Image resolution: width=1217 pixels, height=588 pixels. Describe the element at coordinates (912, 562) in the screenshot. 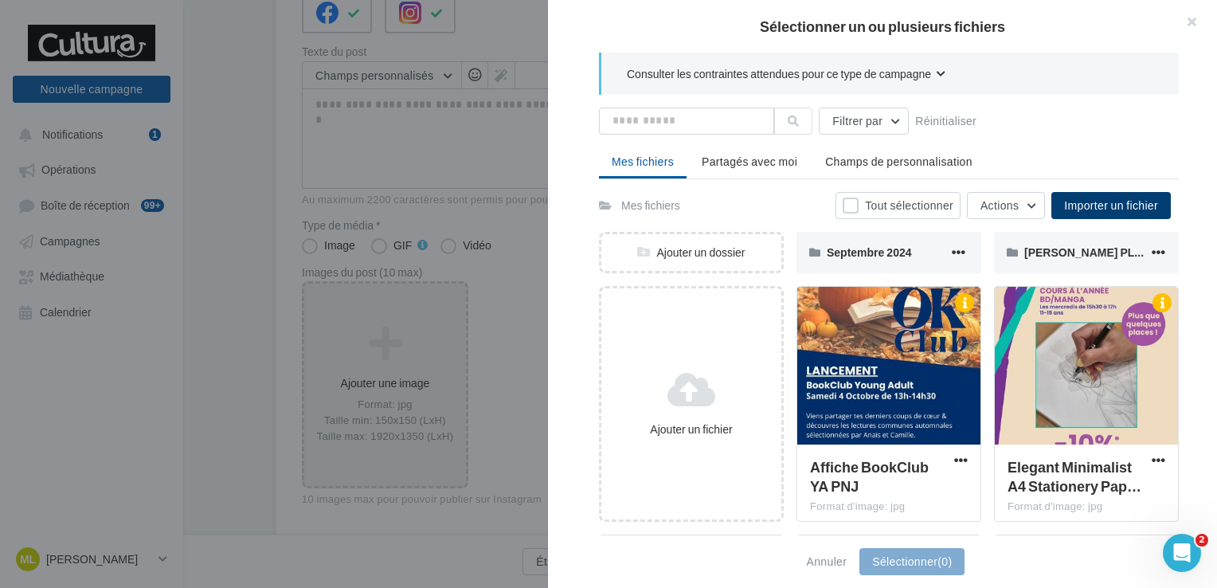

I see `button: Sélectionner(0)` at that location.